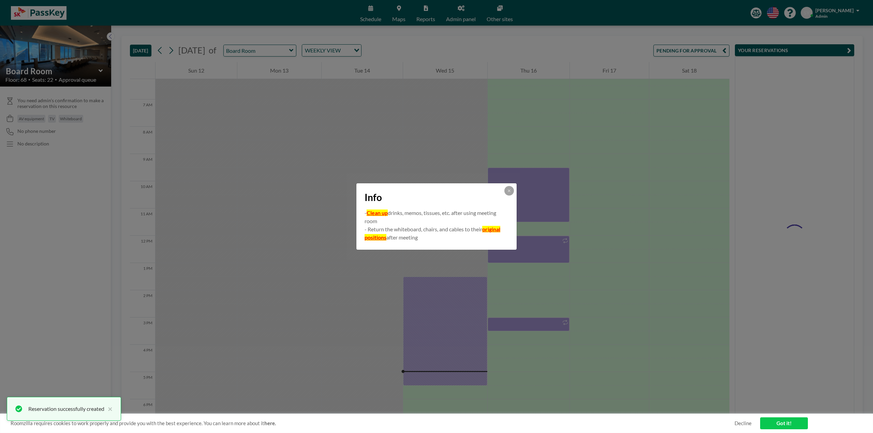 This screenshot has height=433, width=873. What do you see at coordinates (270, 424) in the screenshot?
I see `a: here.` at bounding box center [270, 424].